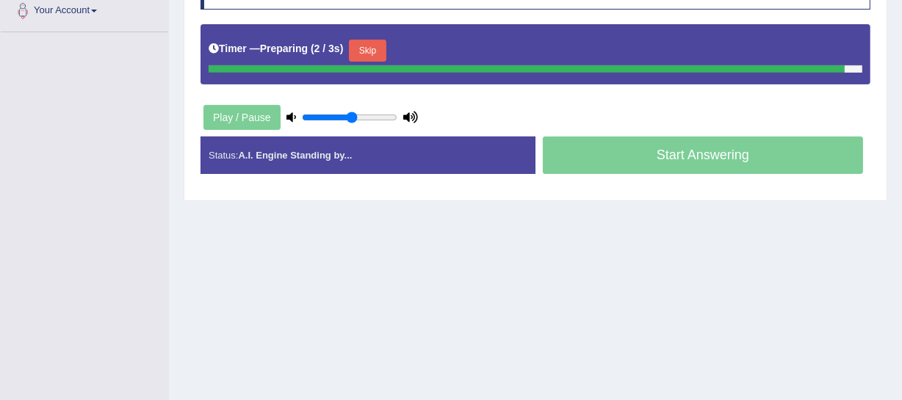  What do you see at coordinates (367, 51) in the screenshot?
I see `button: Skip` at bounding box center [367, 51].